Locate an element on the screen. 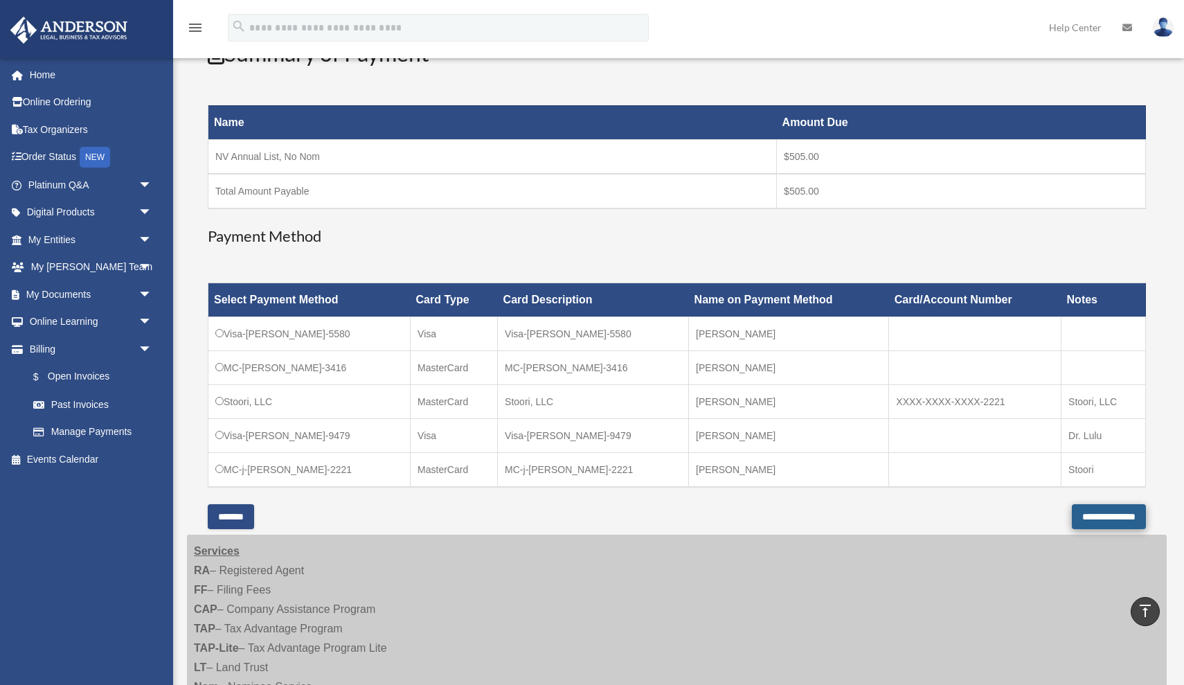 The width and height of the screenshot is (1184, 685). th: Card Description is located at coordinates (594, 300).